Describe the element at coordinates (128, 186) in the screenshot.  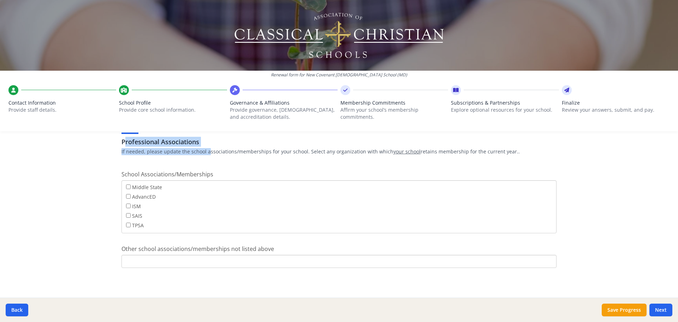
I see `input: Middle State` at that location.